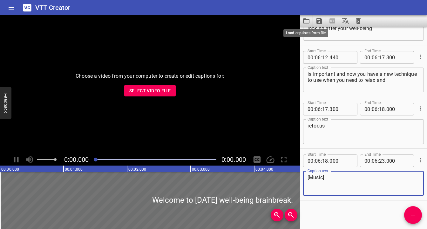 This screenshot has height=229, width=427. What do you see at coordinates (319, 21) in the screenshot?
I see `button: Save captions to file` at bounding box center [319, 21].